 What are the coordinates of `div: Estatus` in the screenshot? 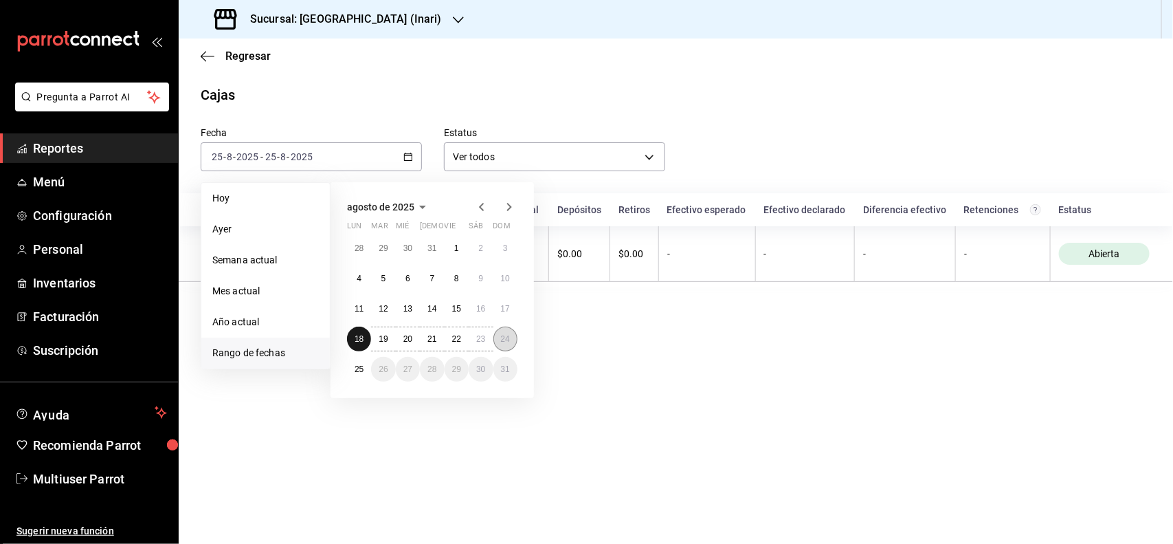 It's located at (1104, 210).